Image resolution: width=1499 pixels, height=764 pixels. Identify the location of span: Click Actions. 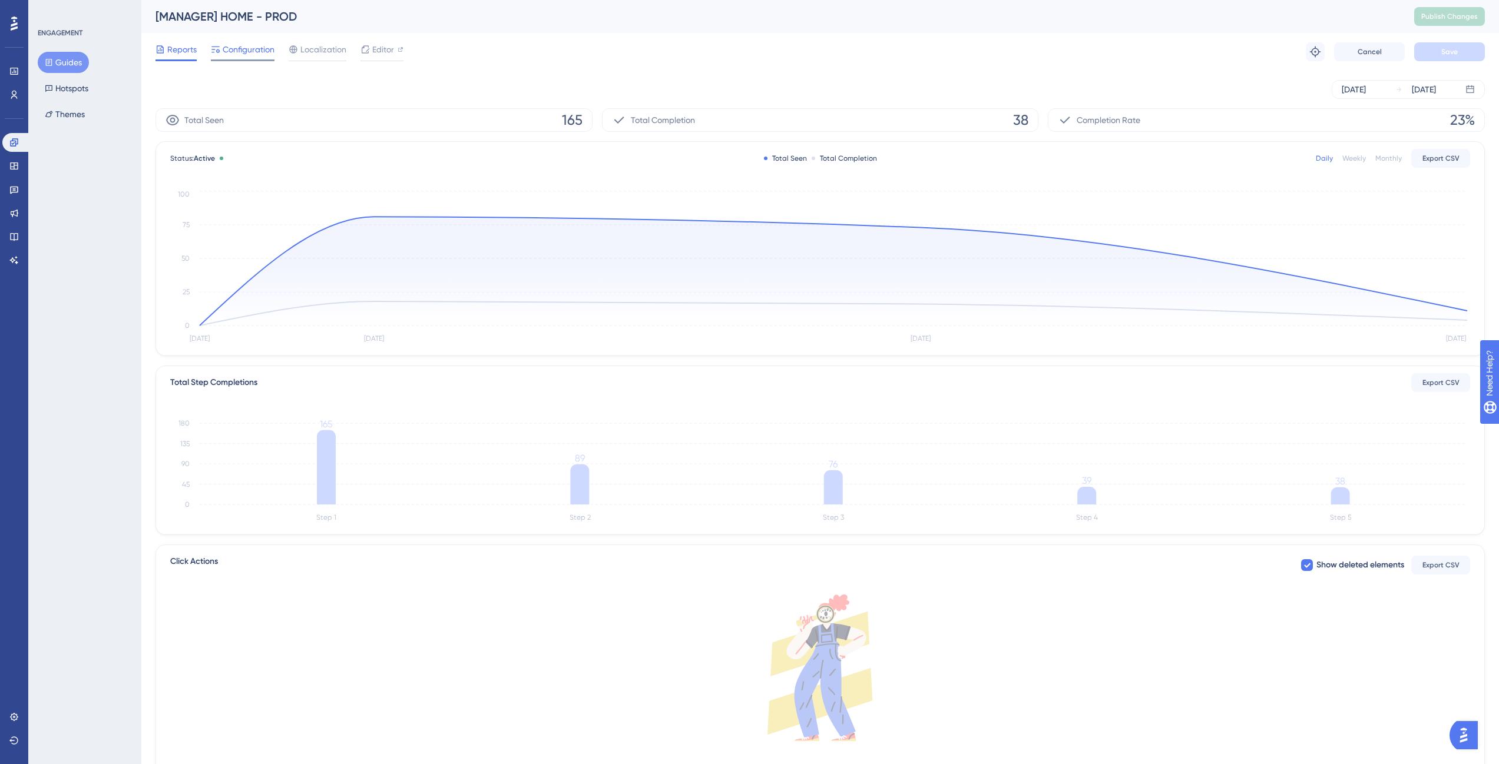
(194, 565).